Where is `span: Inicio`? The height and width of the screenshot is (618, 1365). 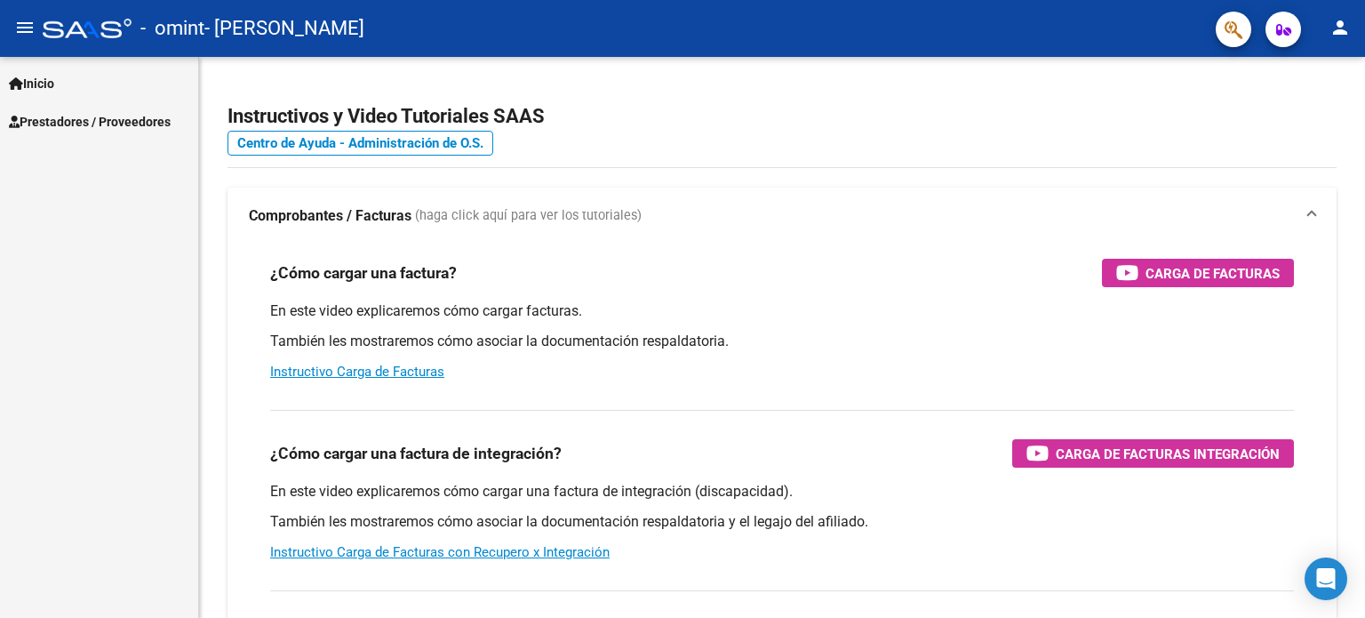
span: Inicio is located at coordinates (31, 84).